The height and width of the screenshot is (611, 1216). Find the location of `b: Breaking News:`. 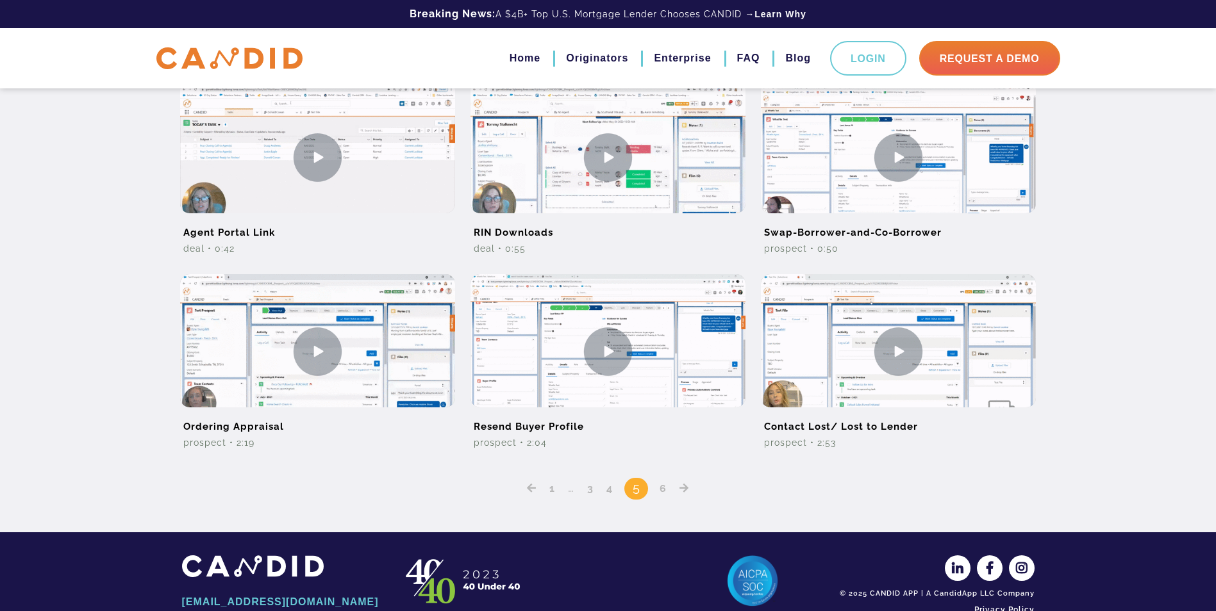

b: Breaking News: is located at coordinates (452, 13).